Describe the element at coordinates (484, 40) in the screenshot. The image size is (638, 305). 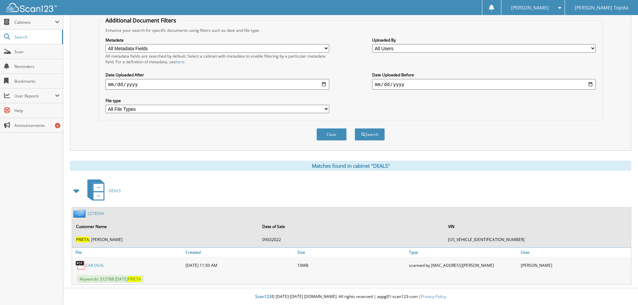
I see `label: Uploaded By` at that location.